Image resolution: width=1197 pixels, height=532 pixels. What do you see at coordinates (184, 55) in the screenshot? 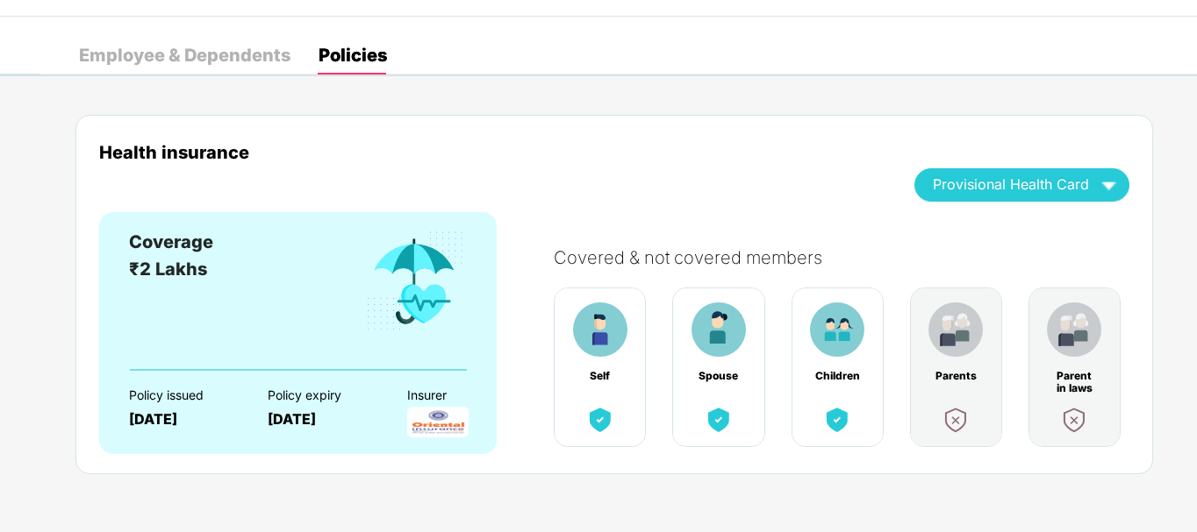
I see `div: Employee & Dependents` at bounding box center [184, 55].